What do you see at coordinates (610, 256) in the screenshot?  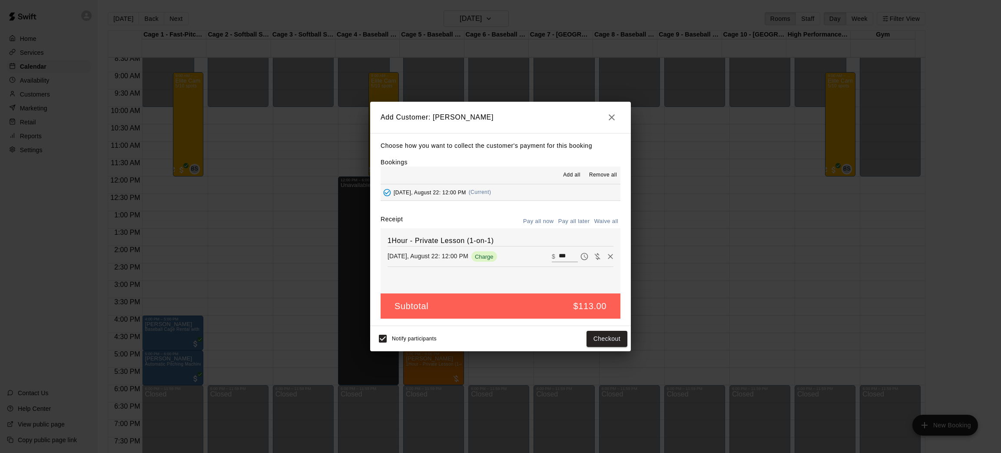 I see `button: Remove` at bounding box center [610, 256].